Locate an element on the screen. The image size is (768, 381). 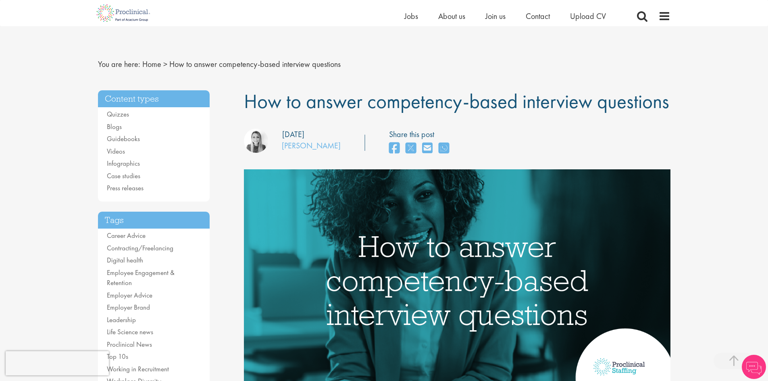
a: Join us is located at coordinates (496, 16).